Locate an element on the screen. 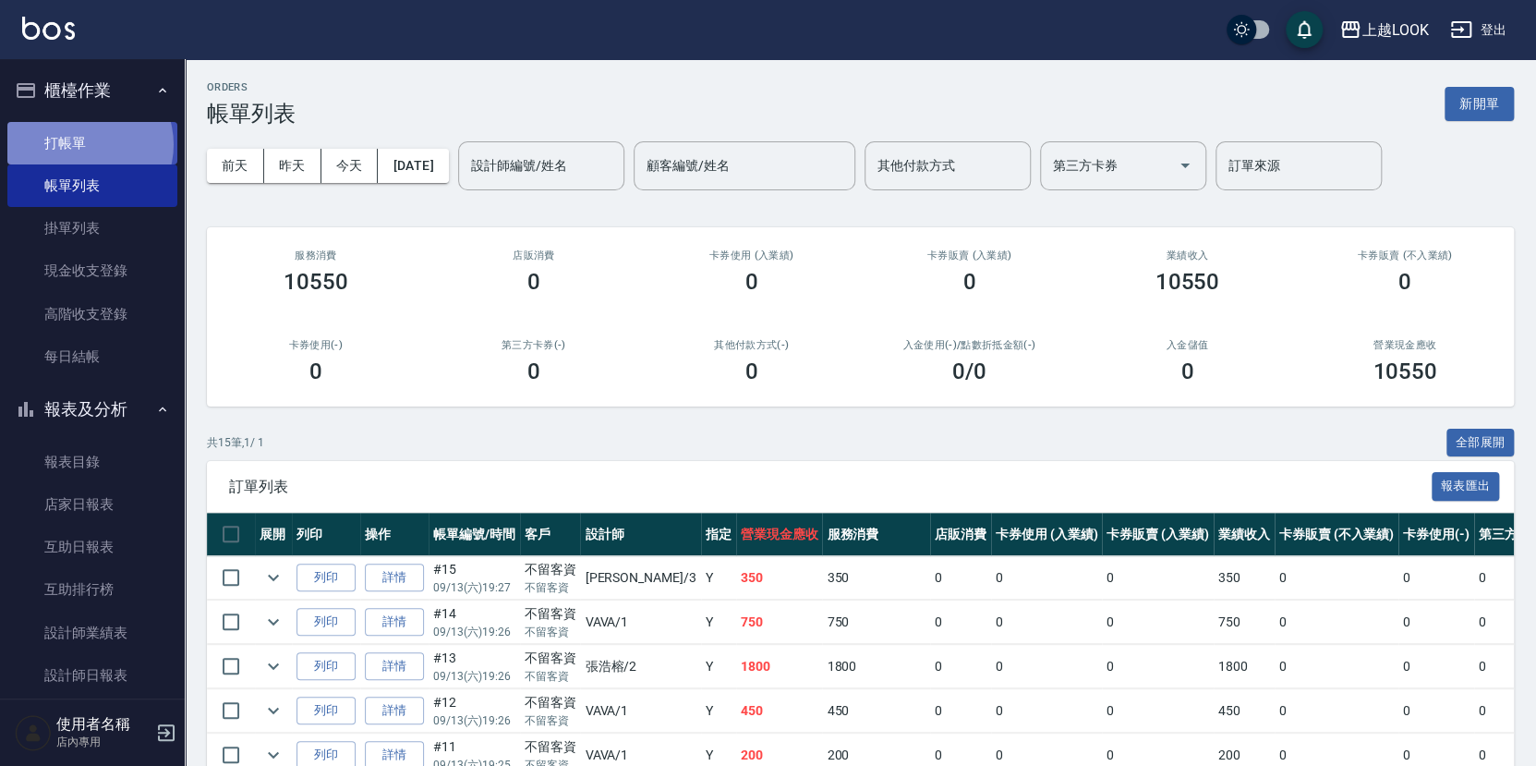  h5: 使用者名稱 is located at coordinates (103, 724).